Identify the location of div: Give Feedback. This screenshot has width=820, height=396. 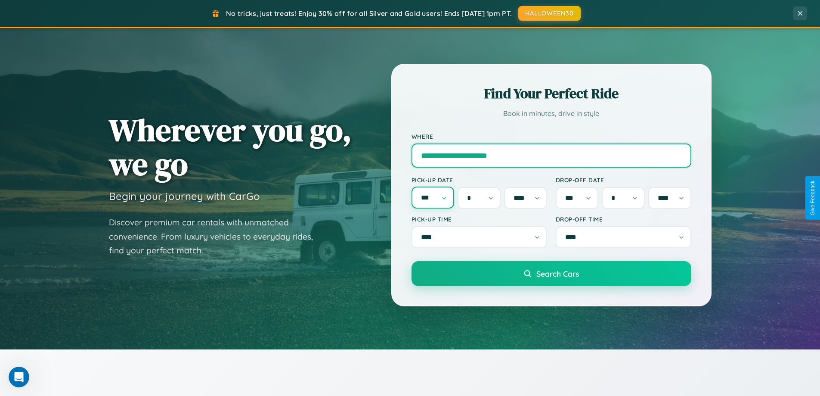
(813, 198).